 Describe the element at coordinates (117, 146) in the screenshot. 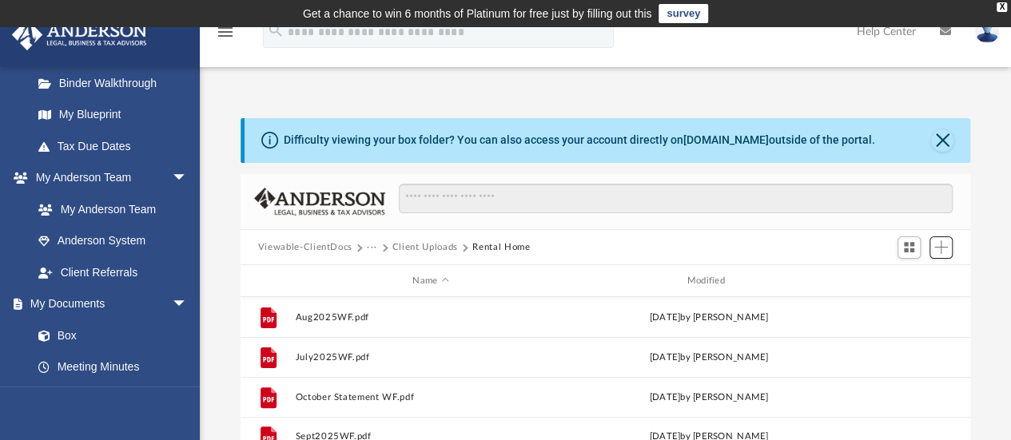

I see `a: Tax Due Dates` at that location.